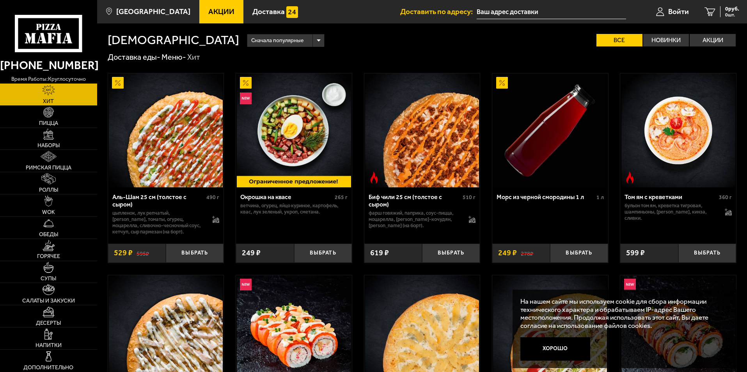 The width and height of the screenshot is (747, 372). Describe the element at coordinates (48, 368) in the screenshot. I see `span: Дополнительно` at that location.